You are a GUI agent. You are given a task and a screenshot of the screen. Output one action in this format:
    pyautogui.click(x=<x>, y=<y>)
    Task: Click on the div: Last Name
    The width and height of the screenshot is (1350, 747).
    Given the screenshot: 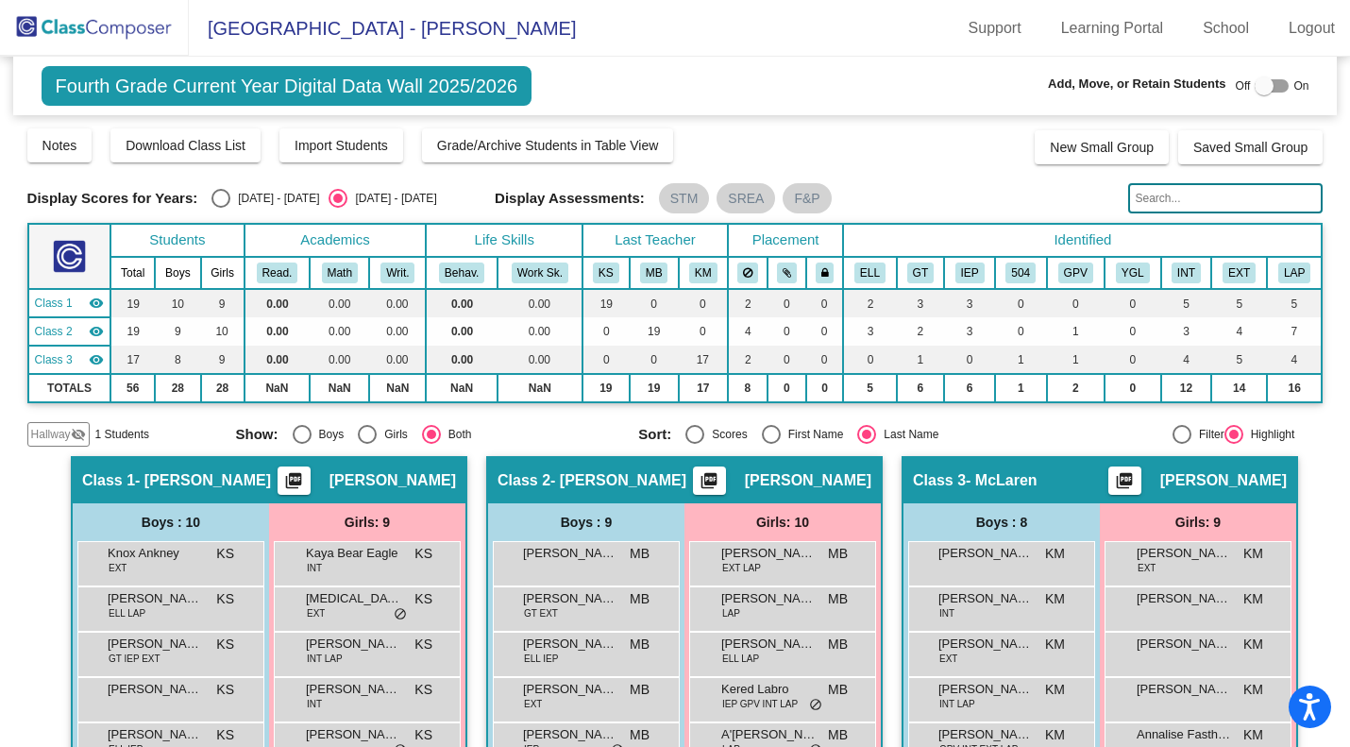 What is the action you would take?
    pyautogui.click(x=907, y=434)
    